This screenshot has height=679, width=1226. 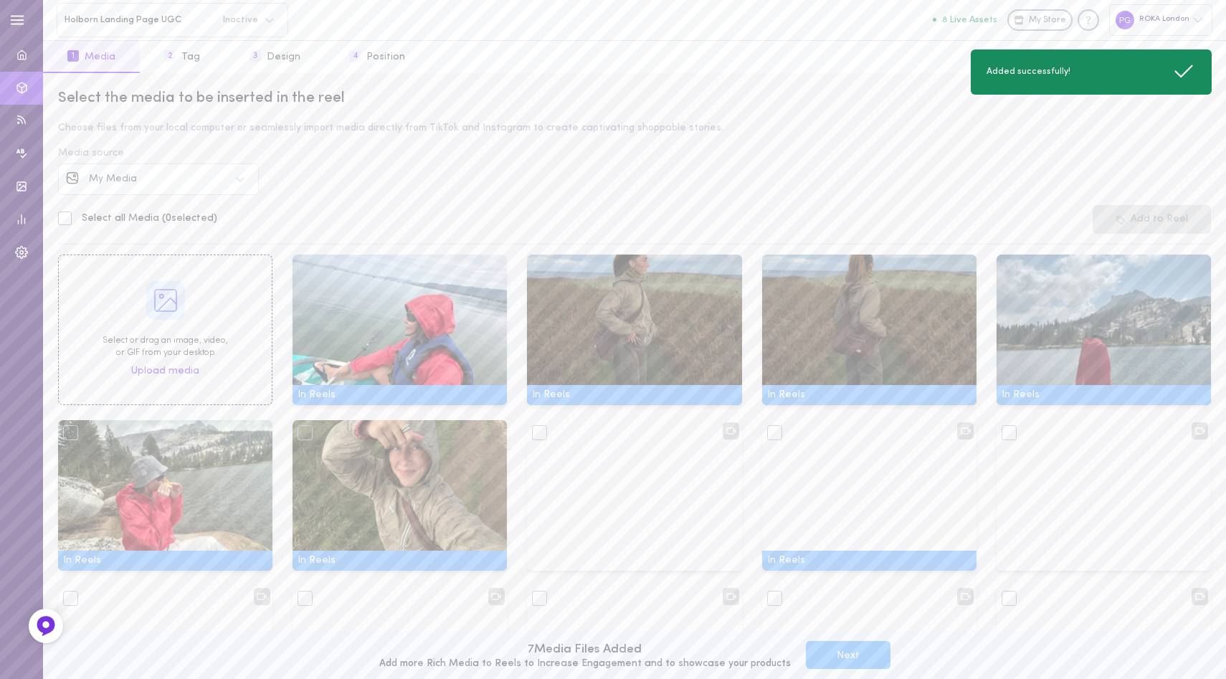 What do you see at coordinates (585, 664) in the screenshot?
I see `div: Add more Rich Media to Reels to Increase Engagement and to showcase your products` at bounding box center [585, 664].